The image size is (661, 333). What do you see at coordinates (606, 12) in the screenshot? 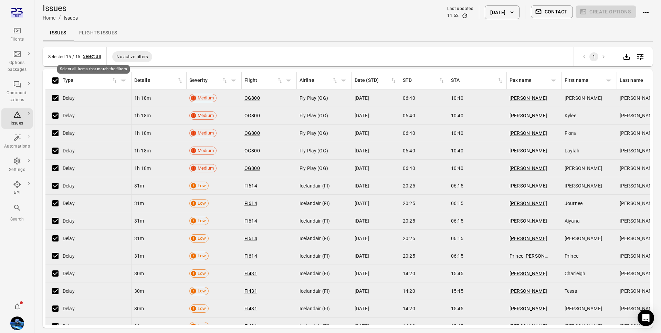
I see `span: Creating an options package is not supported when passengers on different flights are selected` at bounding box center [606, 12].